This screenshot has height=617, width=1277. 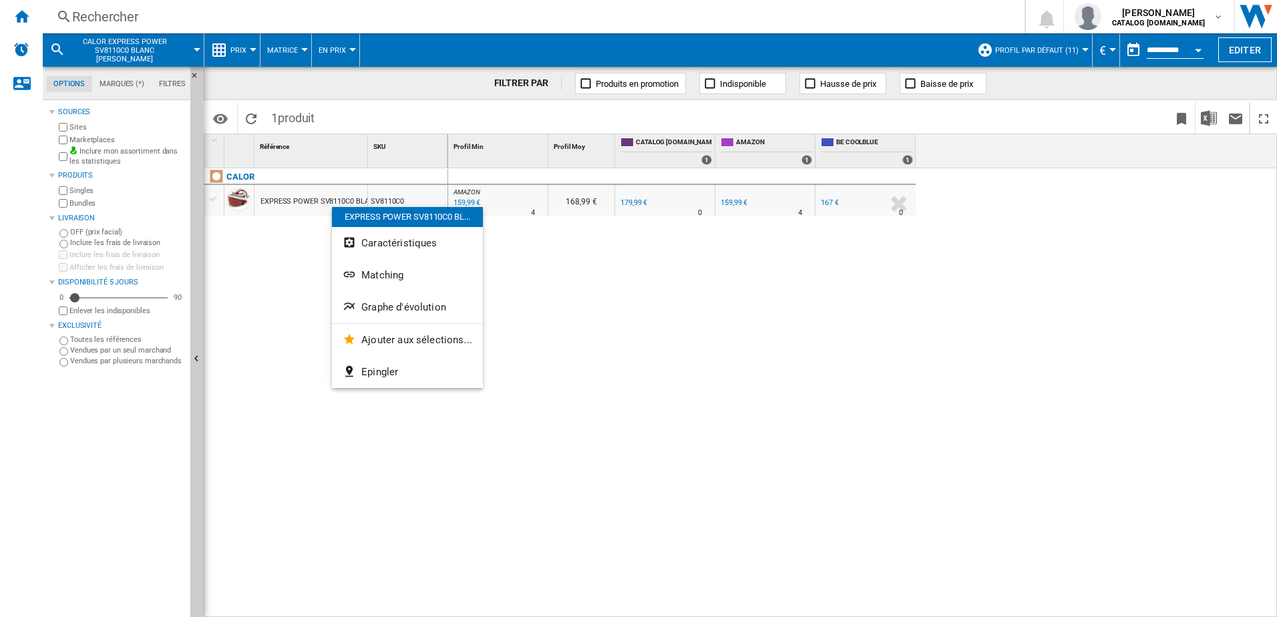 What do you see at coordinates (407, 307) in the screenshot?
I see `button: Graphe d'évolution` at bounding box center [407, 307].